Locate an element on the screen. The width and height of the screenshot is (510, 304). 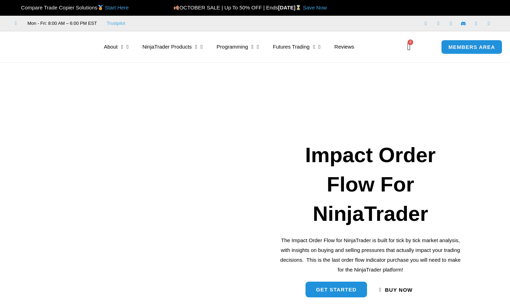
p: The Impact Order Flow for NinjaTrader is built for tick by tick market analysis, with insights on... is located at coordinates (370, 255).